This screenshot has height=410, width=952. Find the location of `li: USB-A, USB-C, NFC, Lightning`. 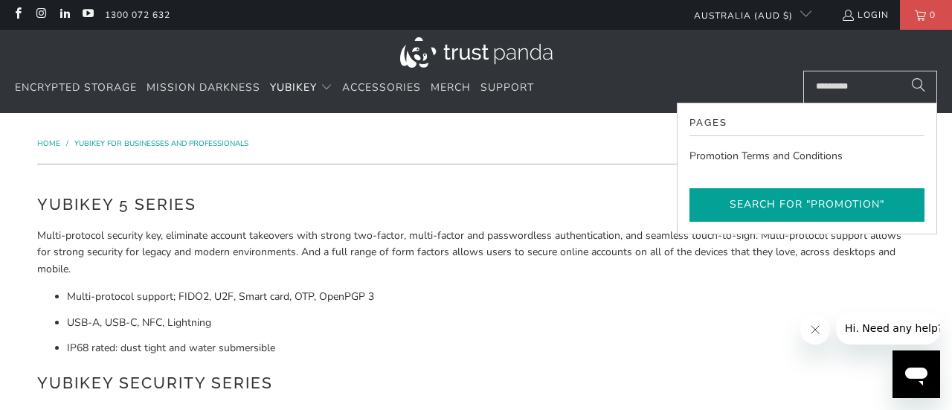

li: USB-A, USB-C, NFC, Lightning is located at coordinates (491, 323).